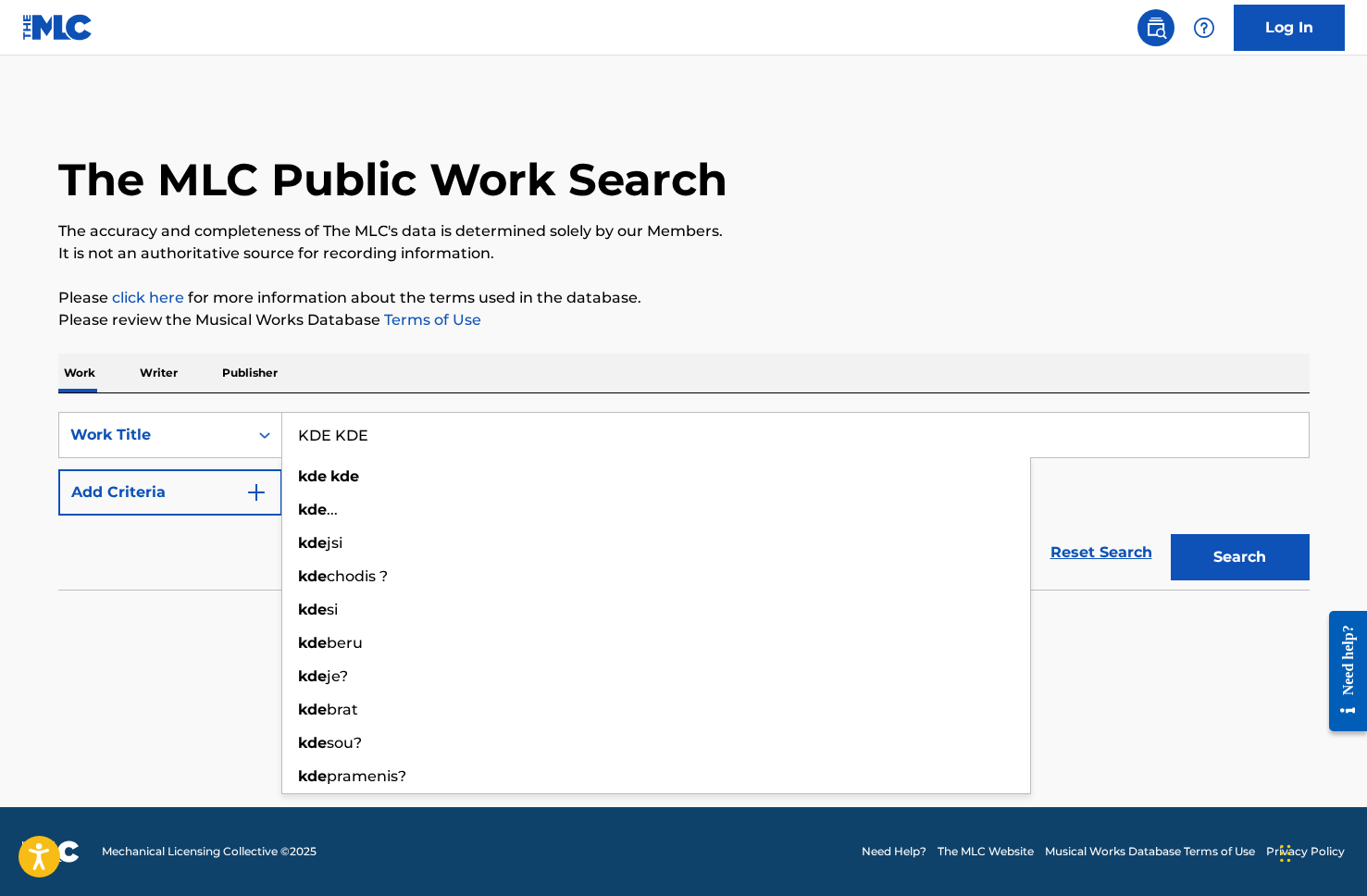 This screenshot has width=1367, height=896. What do you see at coordinates (684, 320) in the screenshot?
I see `p: Please review the Musical Works Database` at bounding box center [684, 320].